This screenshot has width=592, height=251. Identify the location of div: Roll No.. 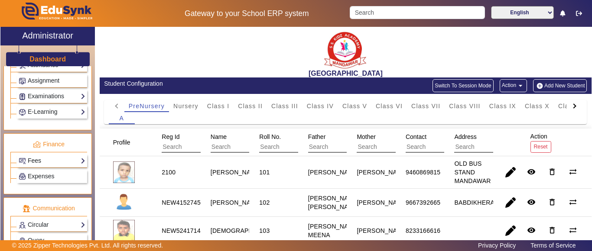
(302, 143).